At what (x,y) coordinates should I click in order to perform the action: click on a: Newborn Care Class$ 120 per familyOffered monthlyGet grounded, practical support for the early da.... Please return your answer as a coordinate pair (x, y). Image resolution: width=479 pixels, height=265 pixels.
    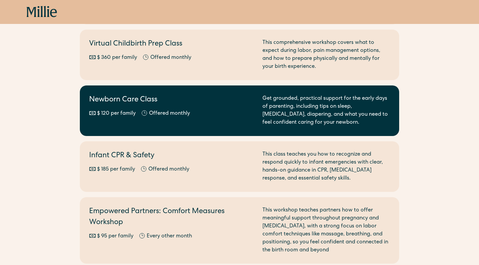
    Looking at the image, I should click on (239, 111).